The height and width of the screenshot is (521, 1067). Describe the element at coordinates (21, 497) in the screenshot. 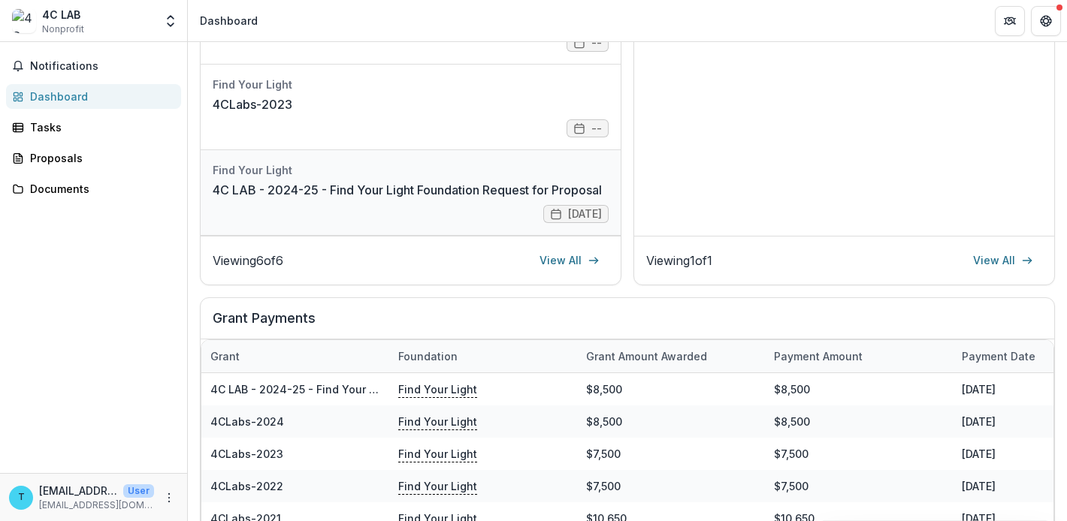

I see `div: thea@4clab.org` at that location.